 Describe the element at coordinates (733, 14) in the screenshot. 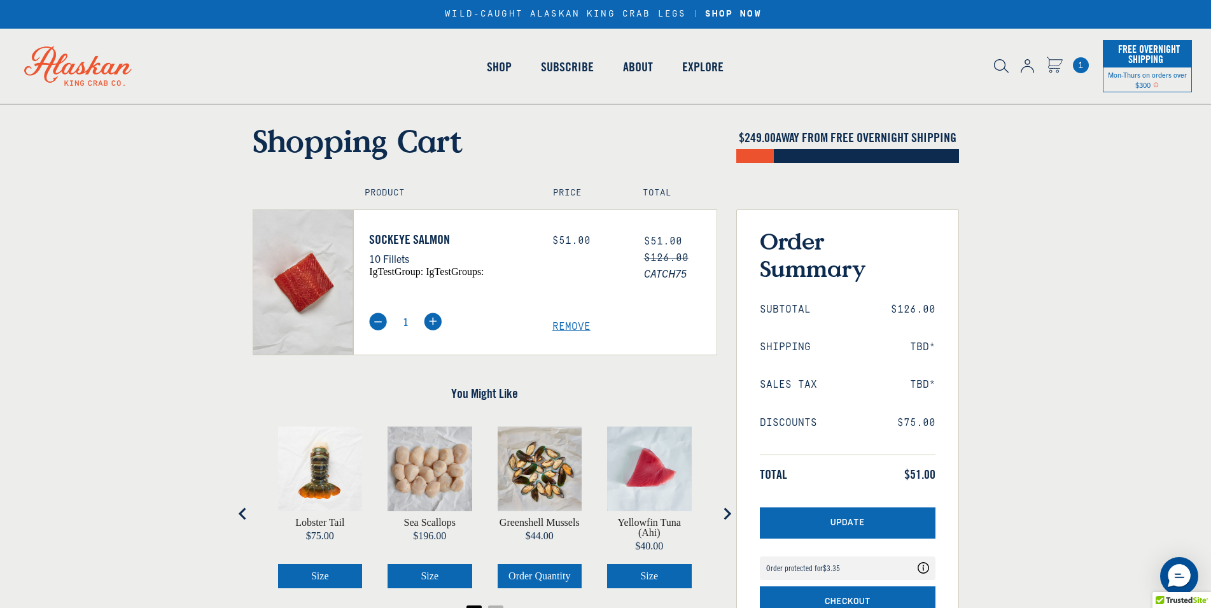

I see `strong: SHOP NOW` at that location.